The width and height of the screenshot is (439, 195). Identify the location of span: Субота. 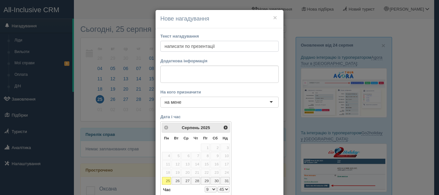
(215, 138).